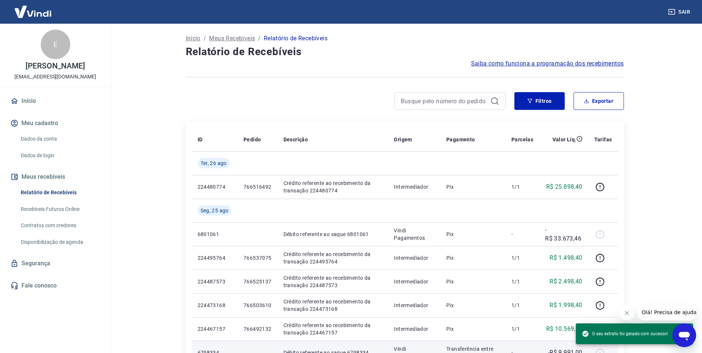 The image size is (702, 353). Describe the element at coordinates (193, 38) in the screenshot. I see `p: Início` at that location.